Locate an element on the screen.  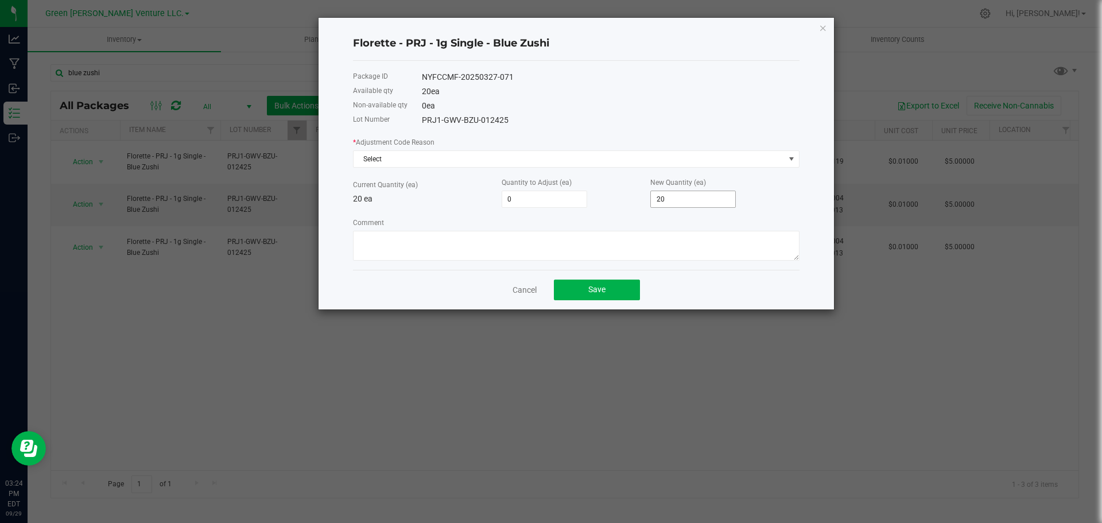
label: Comment is located at coordinates (369, 223).